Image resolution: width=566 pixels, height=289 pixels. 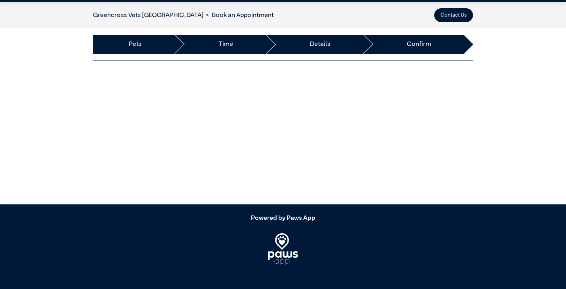 What do you see at coordinates (283, 249) in the screenshot?
I see `img: PawsApp` at bounding box center [283, 249].